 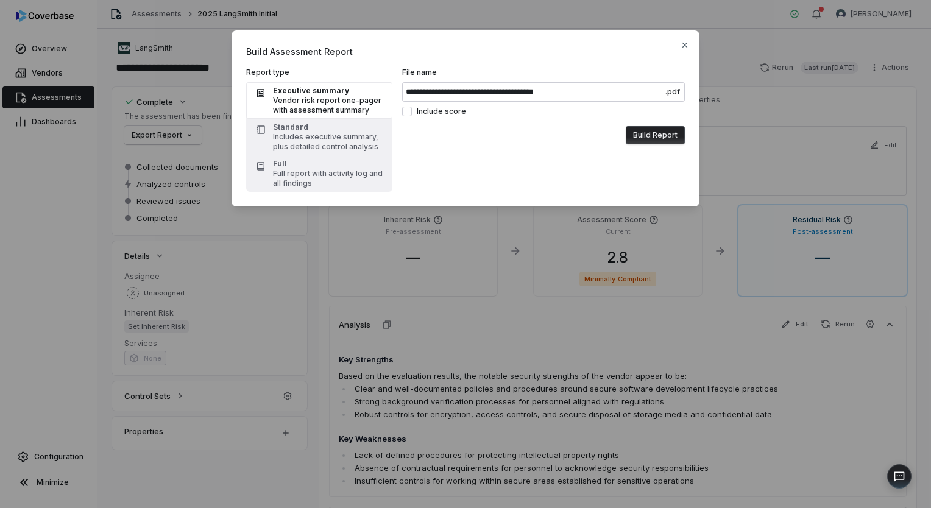 What do you see at coordinates (673, 92) in the screenshot?
I see `span: .pdf` at bounding box center [673, 92].